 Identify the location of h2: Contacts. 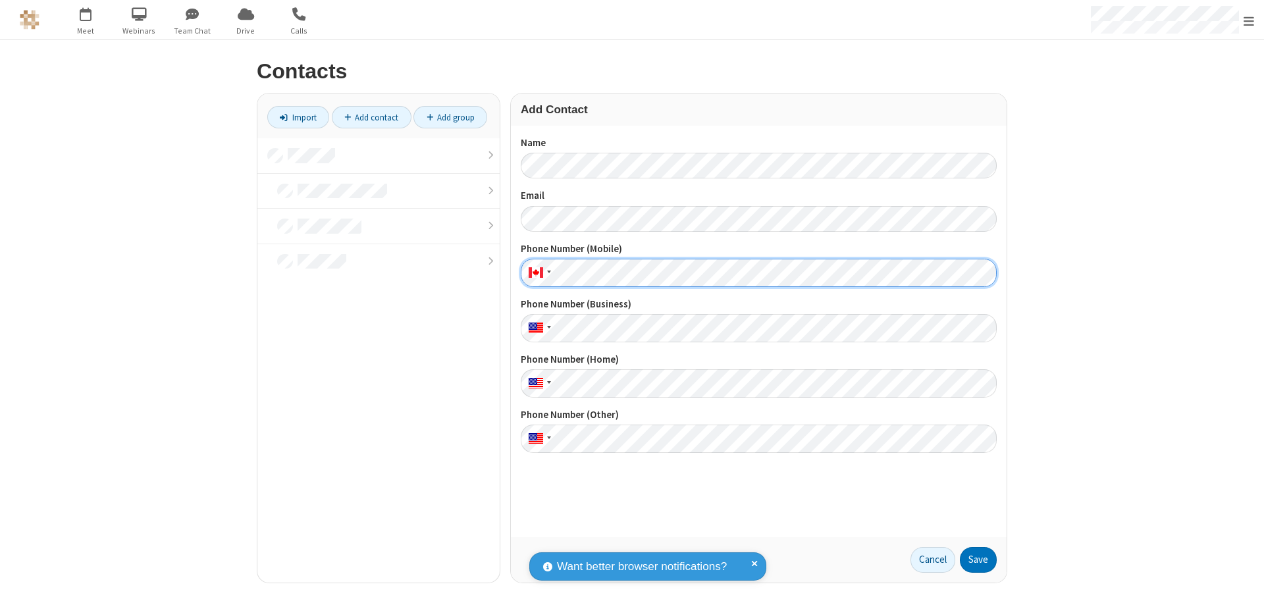
(632, 71).